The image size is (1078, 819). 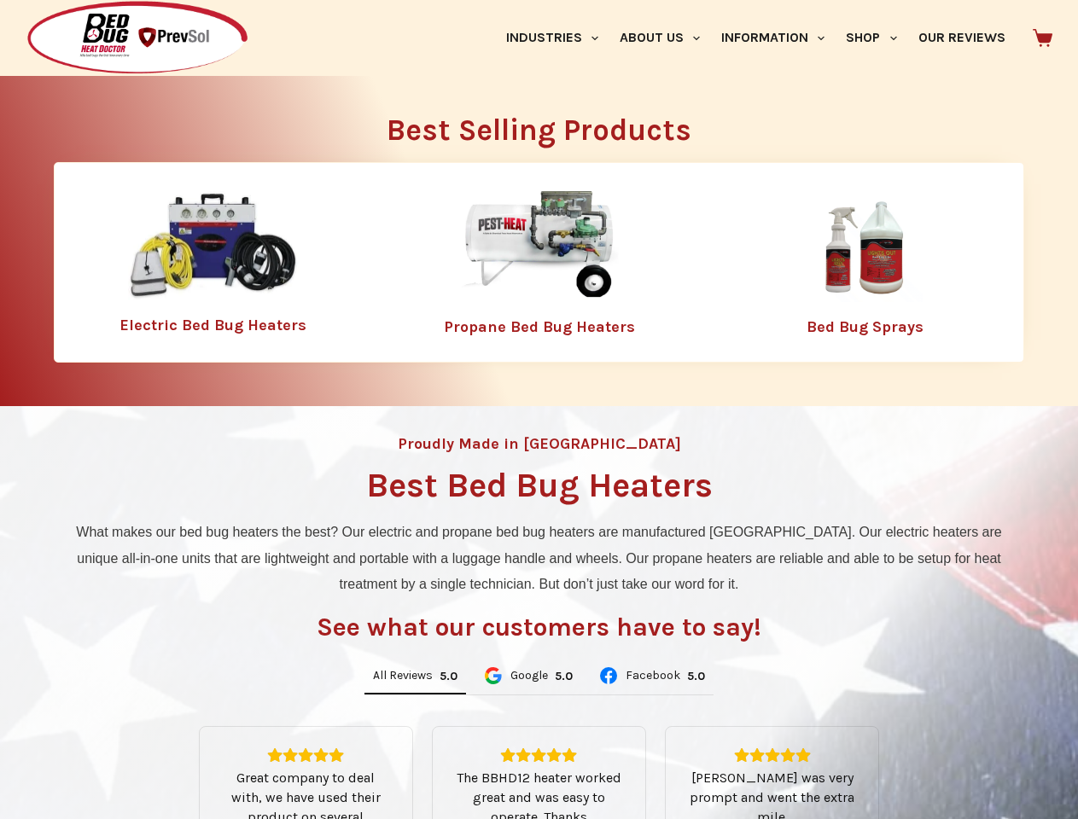 I want to click on p: What makes our bed bug heaters the best? Our electric and propane bed bug heaters are manufacture..., so click(x=538, y=558).